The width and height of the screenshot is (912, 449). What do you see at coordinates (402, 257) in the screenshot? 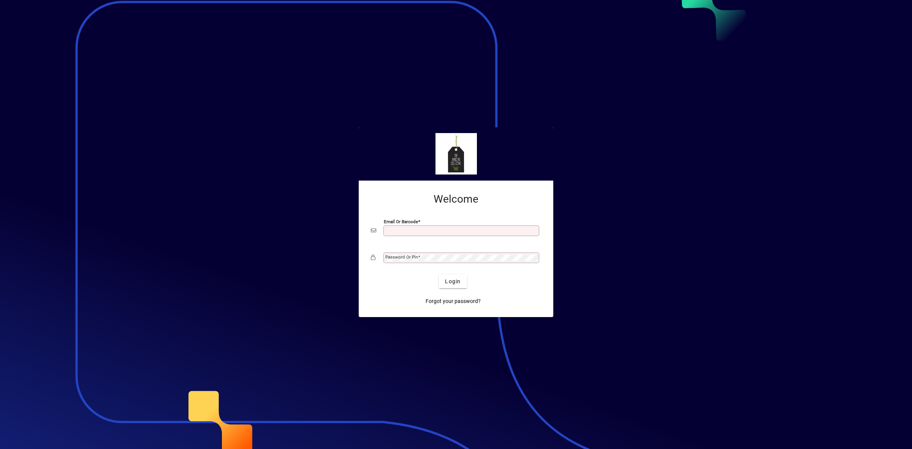
I see `mat-label: Password or Pin` at bounding box center [402, 257].